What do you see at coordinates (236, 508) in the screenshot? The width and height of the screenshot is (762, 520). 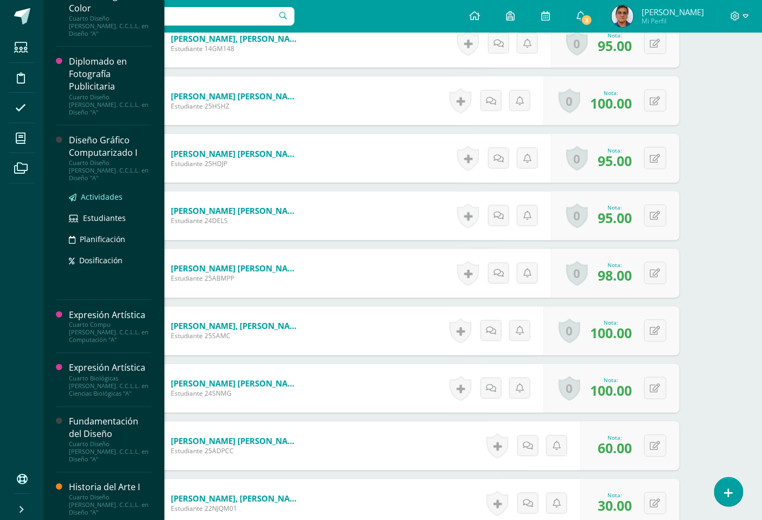 I see `span: Estudiante 22NJQM01` at bounding box center [236, 508].